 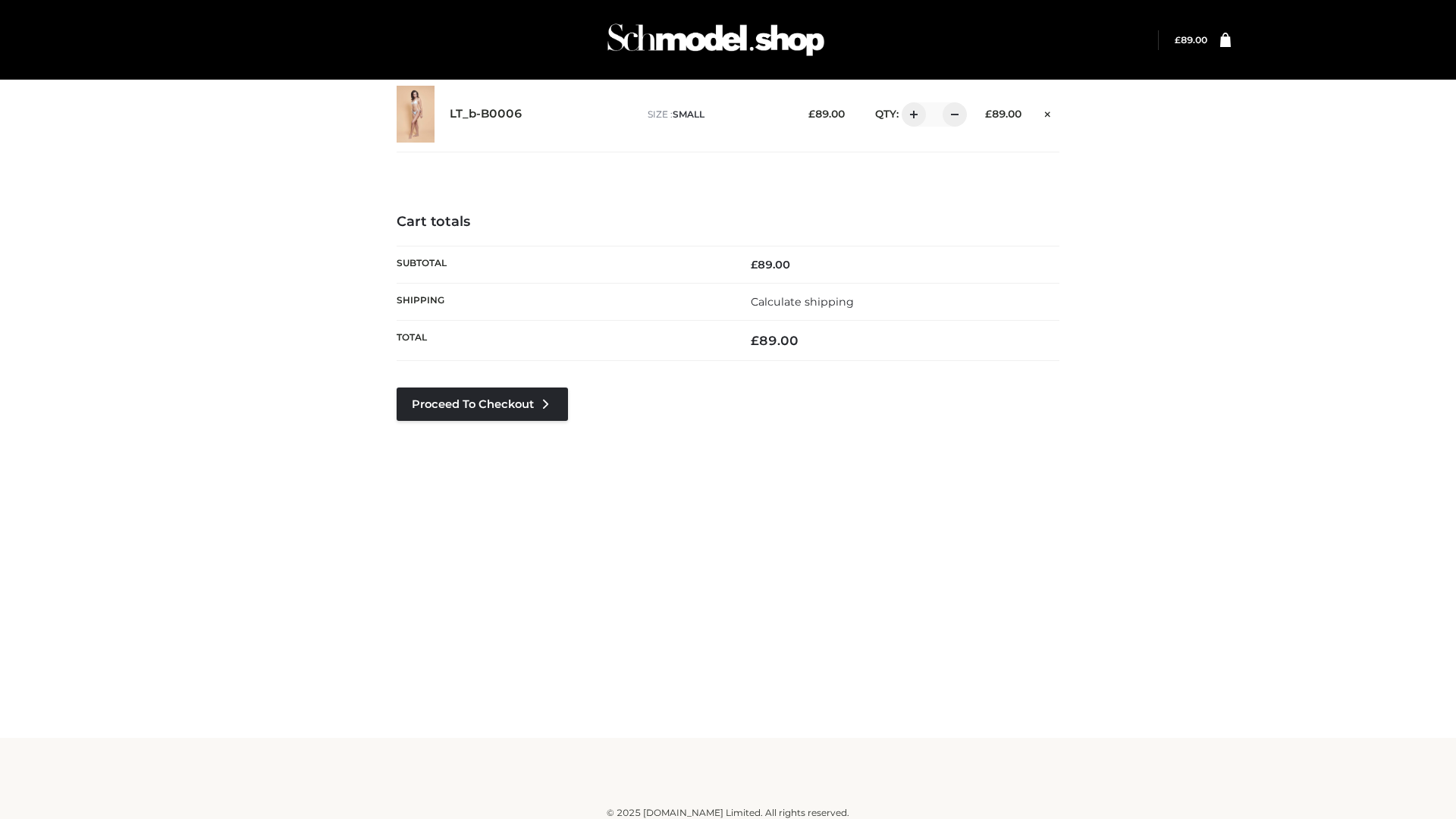 What do you see at coordinates (562, 302) in the screenshot?
I see `th: Shipping` at bounding box center [562, 302].